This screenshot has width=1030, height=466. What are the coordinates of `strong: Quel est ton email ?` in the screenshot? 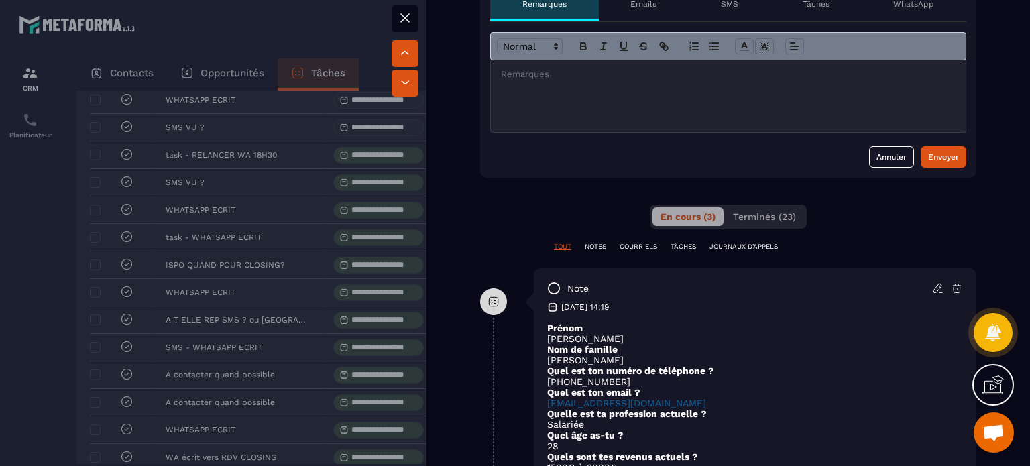 It's located at (593, 392).